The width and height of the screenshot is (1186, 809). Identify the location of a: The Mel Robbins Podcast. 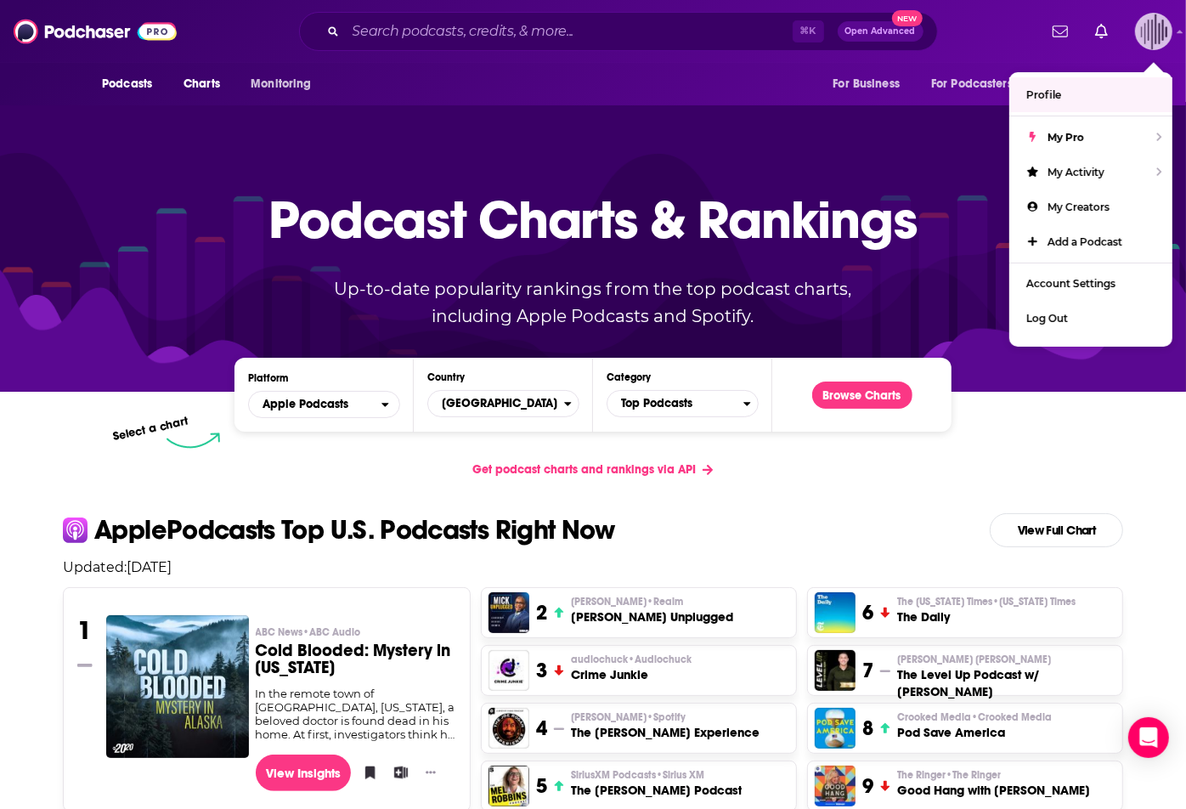
(509, 786).